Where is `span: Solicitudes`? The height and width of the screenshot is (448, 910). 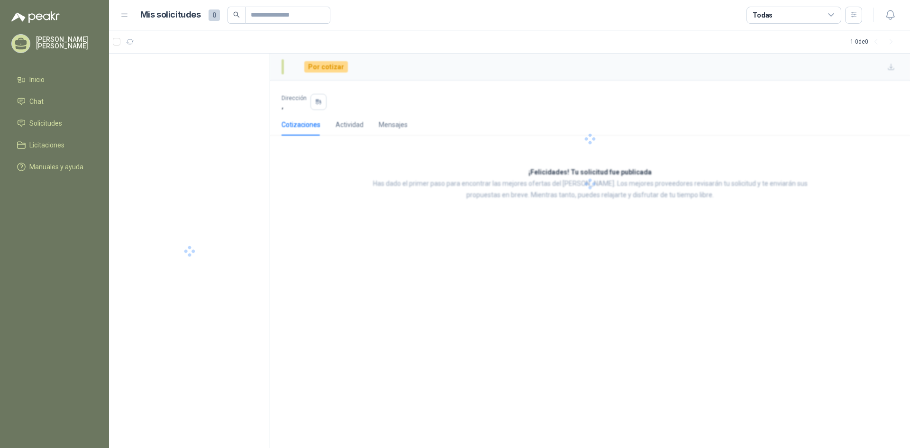 span: Solicitudes is located at coordinates (46, 123).